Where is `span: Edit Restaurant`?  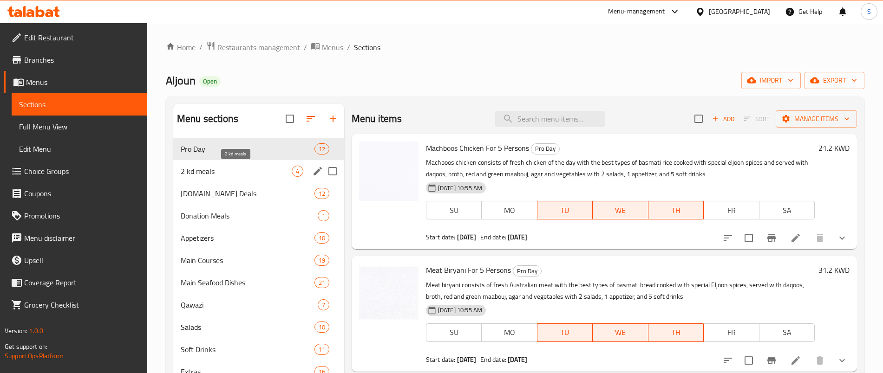
span: Edit Restaurant is located at coordinates (82, 38).